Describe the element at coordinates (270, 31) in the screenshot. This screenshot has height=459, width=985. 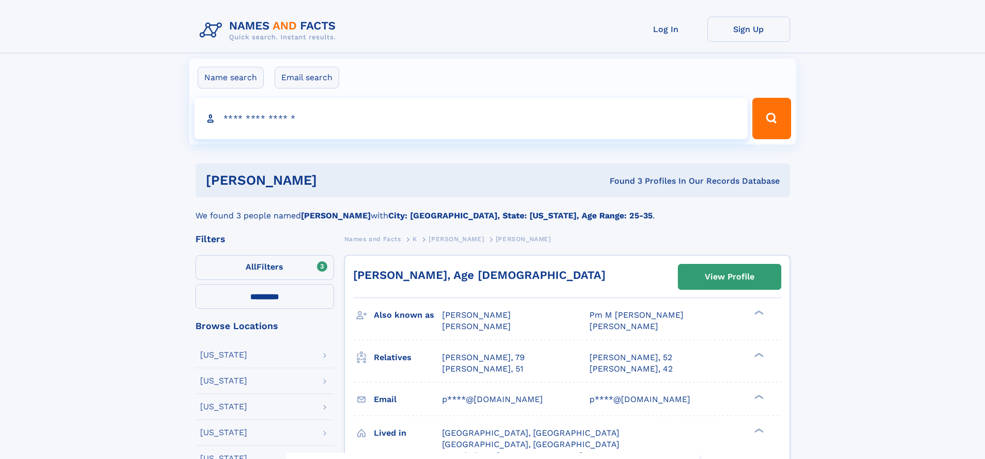
I see `img: Logo Names and Facts` at that location.